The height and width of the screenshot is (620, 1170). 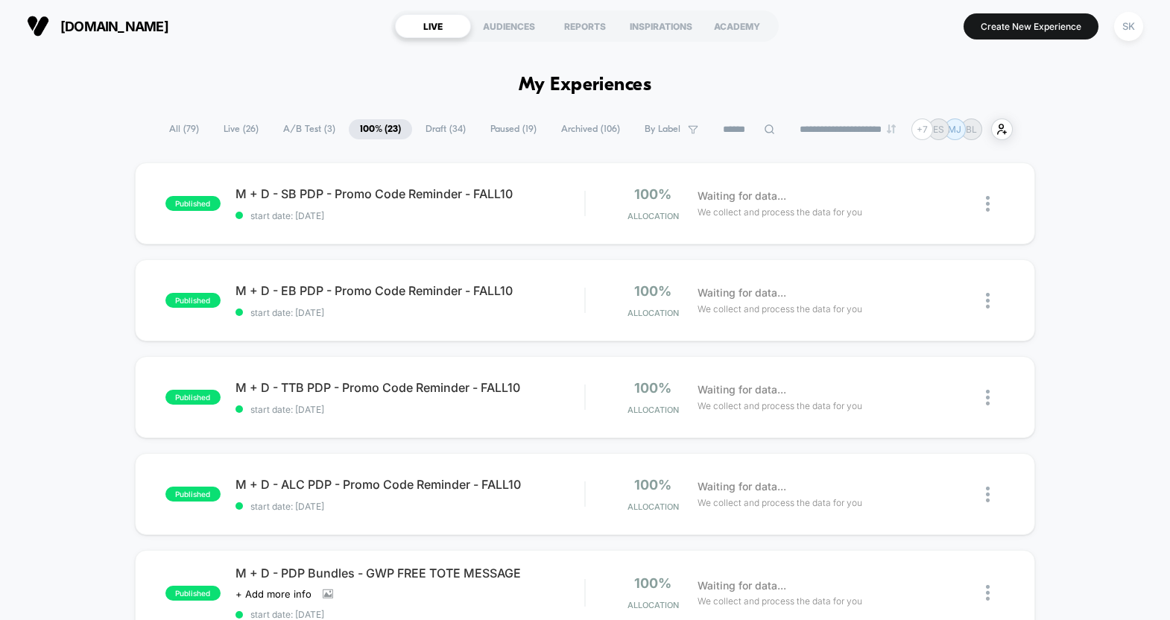 What do you see at coordinates (514, 129) in the screenshot?
I see `span: Paused ( 19 )` at bounding box center [514, 129].